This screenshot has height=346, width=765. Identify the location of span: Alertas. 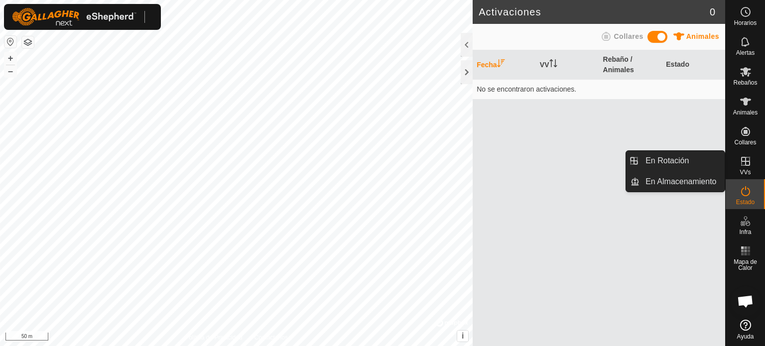
(745, 53).